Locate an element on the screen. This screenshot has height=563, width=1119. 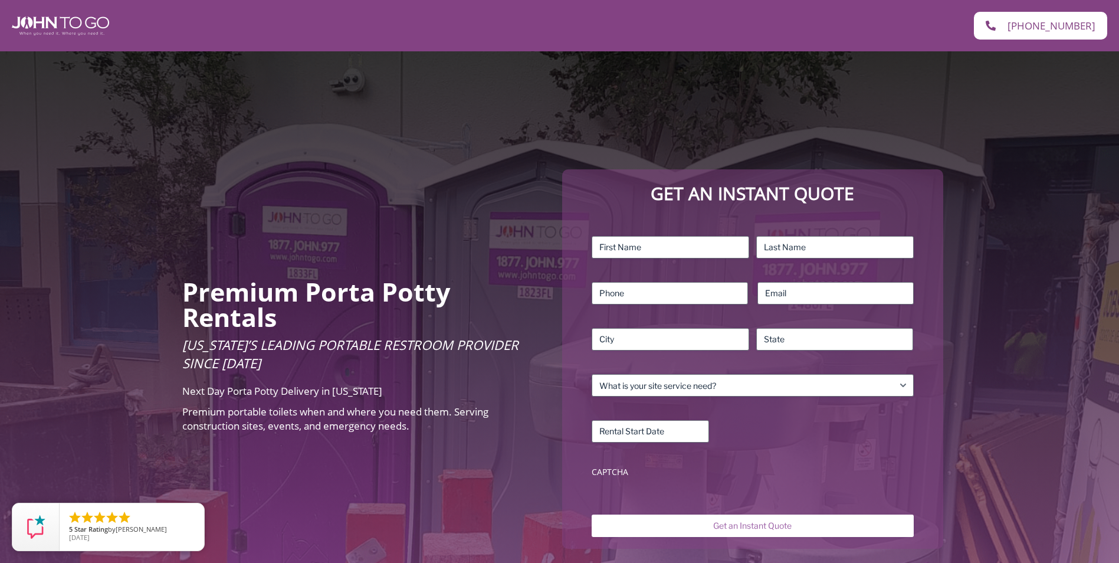
input: Get an Instant Quote is located at coordinates (752, 526).